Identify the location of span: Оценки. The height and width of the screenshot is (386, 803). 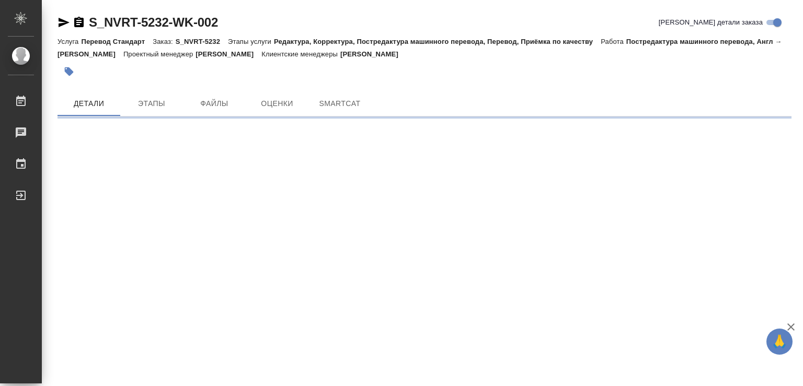
(277, 103).